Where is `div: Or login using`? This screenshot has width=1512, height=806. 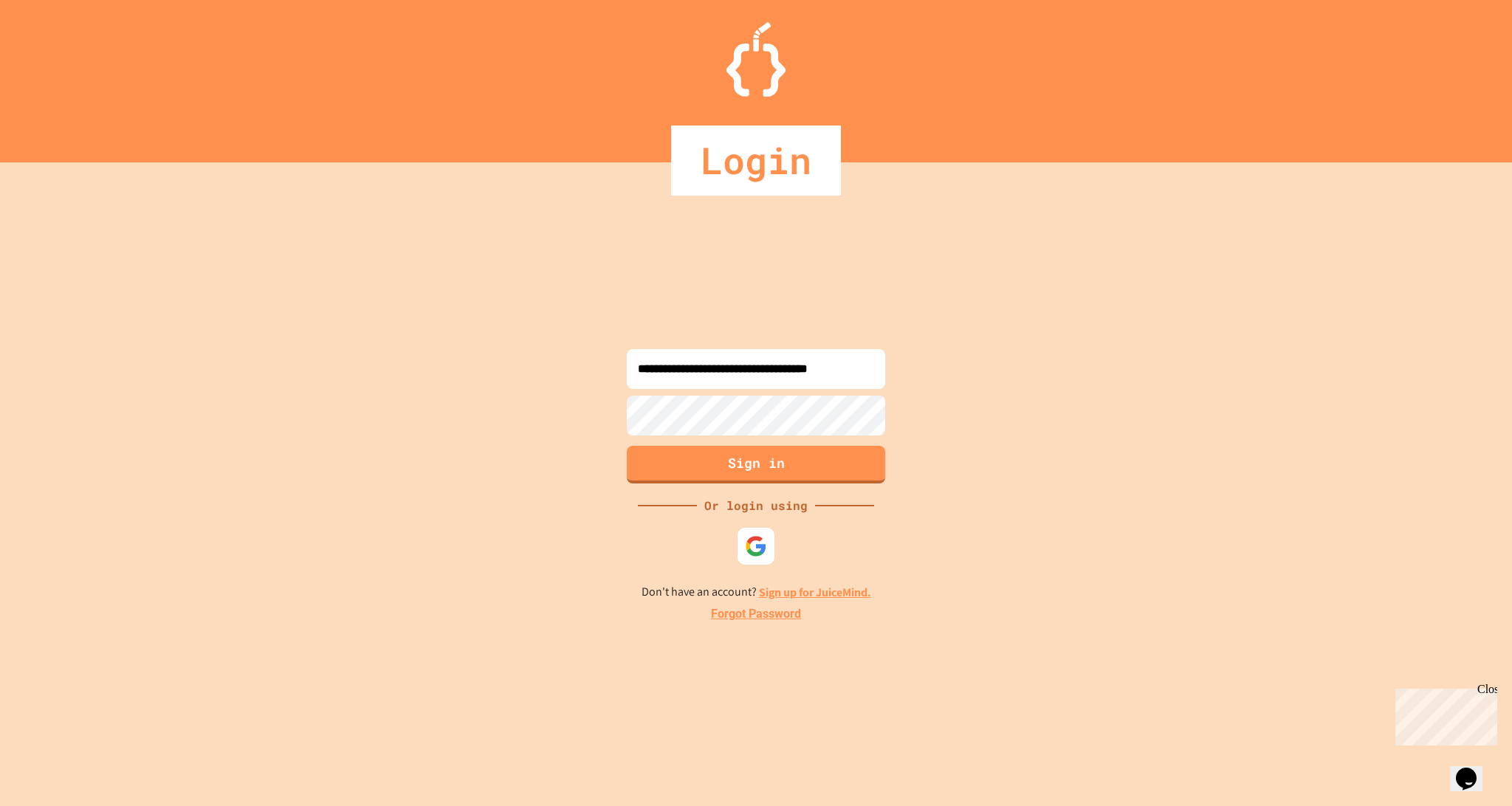 div: Or login using is located at coordinates (756, 506).